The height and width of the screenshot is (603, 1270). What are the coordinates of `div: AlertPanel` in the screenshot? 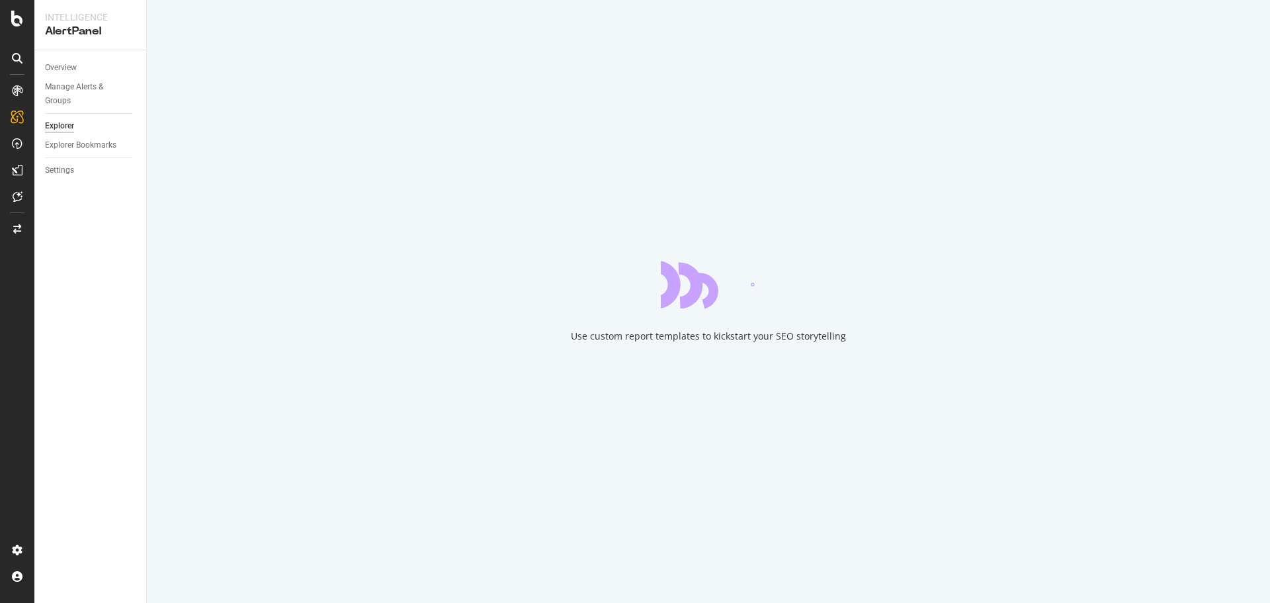 It's located at (90, 31).